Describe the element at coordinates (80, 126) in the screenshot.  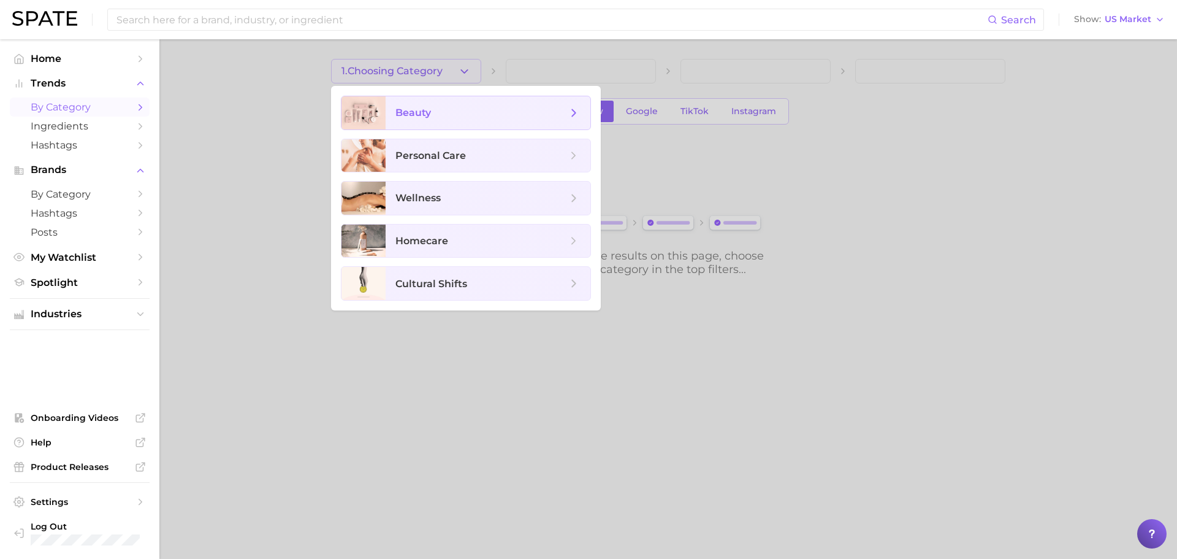
I see `a: Ingredients` at that location.